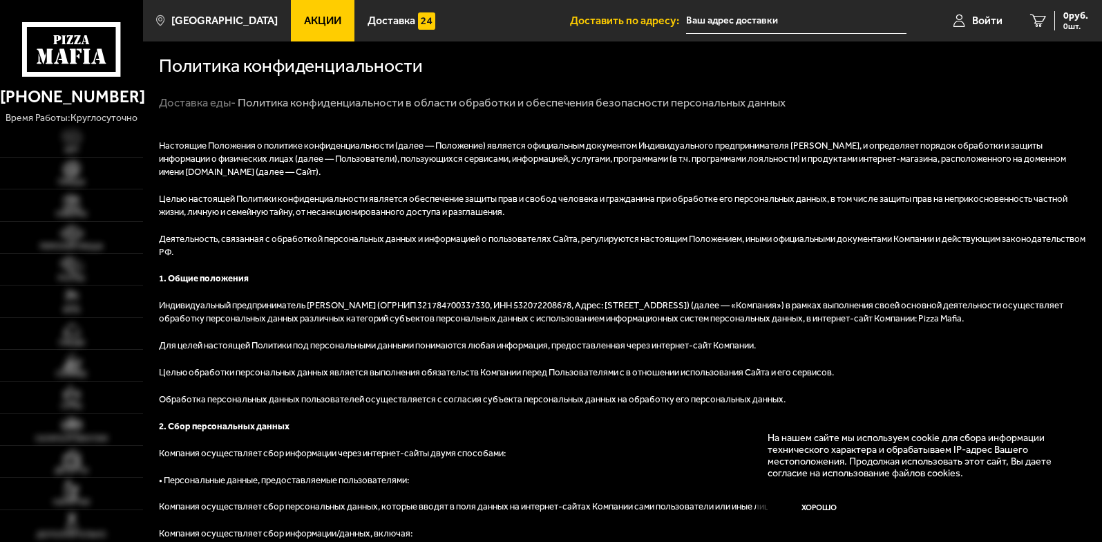  Describe the element at coordinates (819, 508) in the screenshot. I see `button: Хорошо` at that location.